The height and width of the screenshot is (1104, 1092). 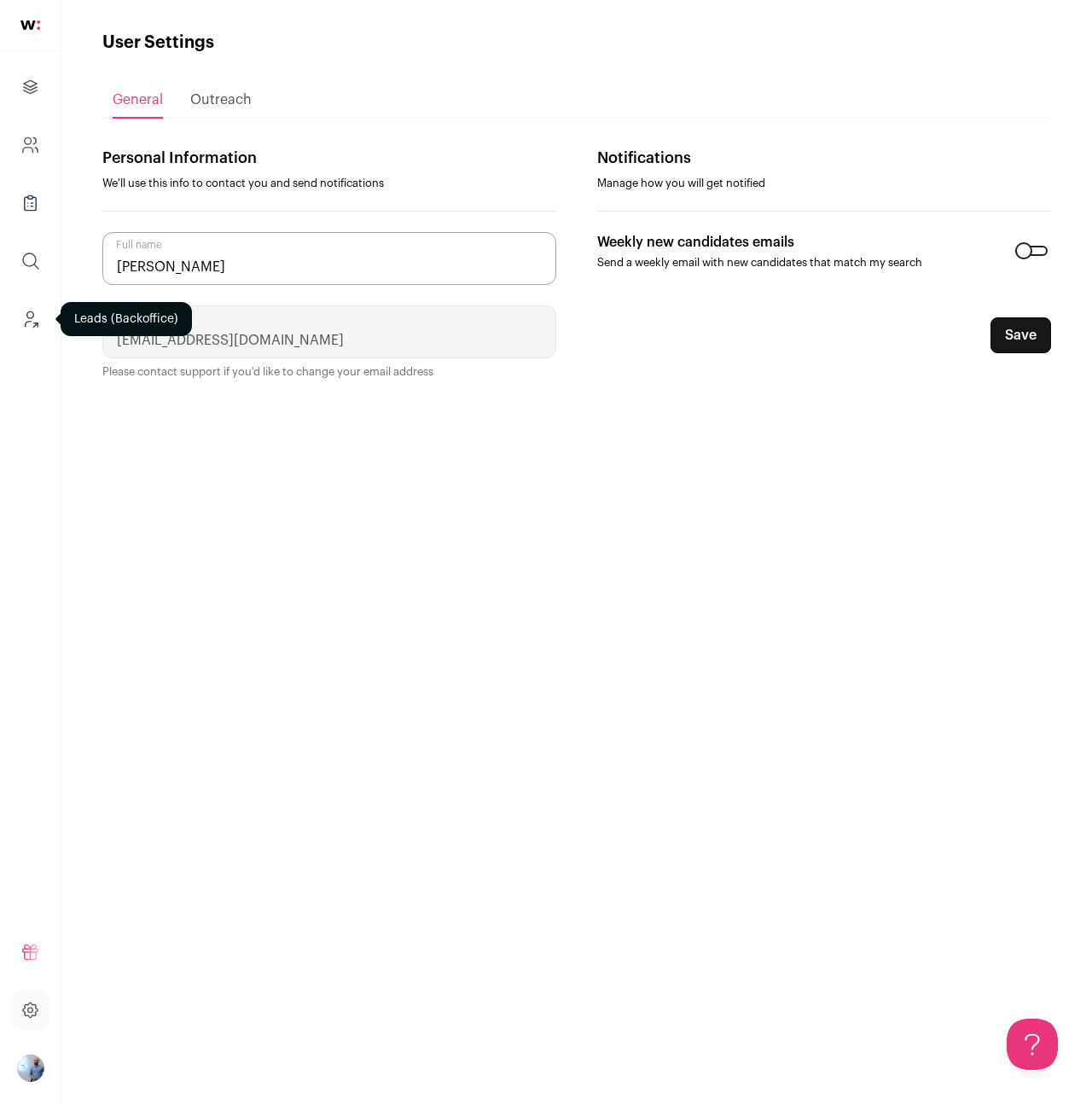 What do you see at coordinates (329, 259) in the screenshot?
I see `input: Full name` at bounding box center [329, 259].